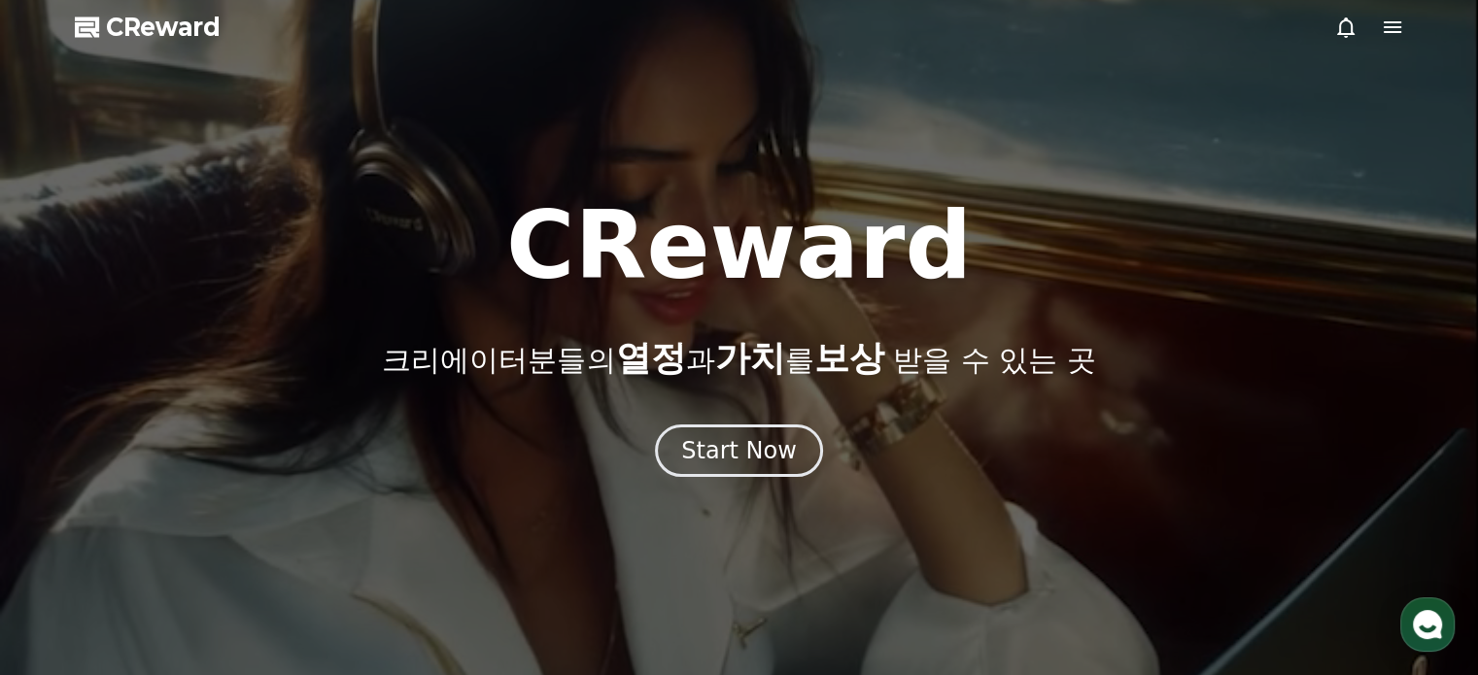 The image size is (1478, 675). I want to click on a: CReward, so click(148, 27).